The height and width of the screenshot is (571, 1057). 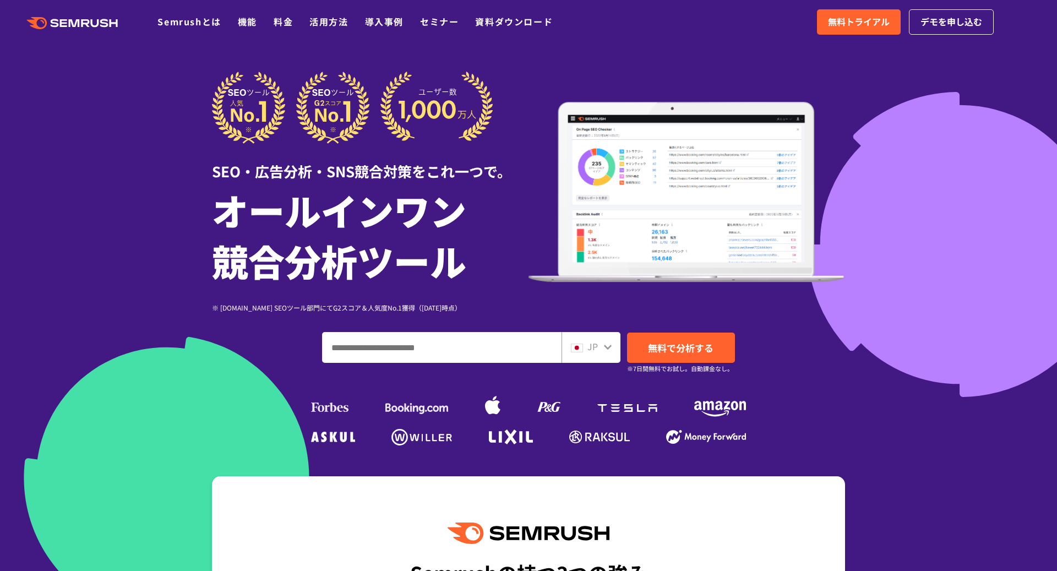 I want to click on div: SEO・広告分析・SNS競合対策をこれ一つで。, so click(x=370, y=162).